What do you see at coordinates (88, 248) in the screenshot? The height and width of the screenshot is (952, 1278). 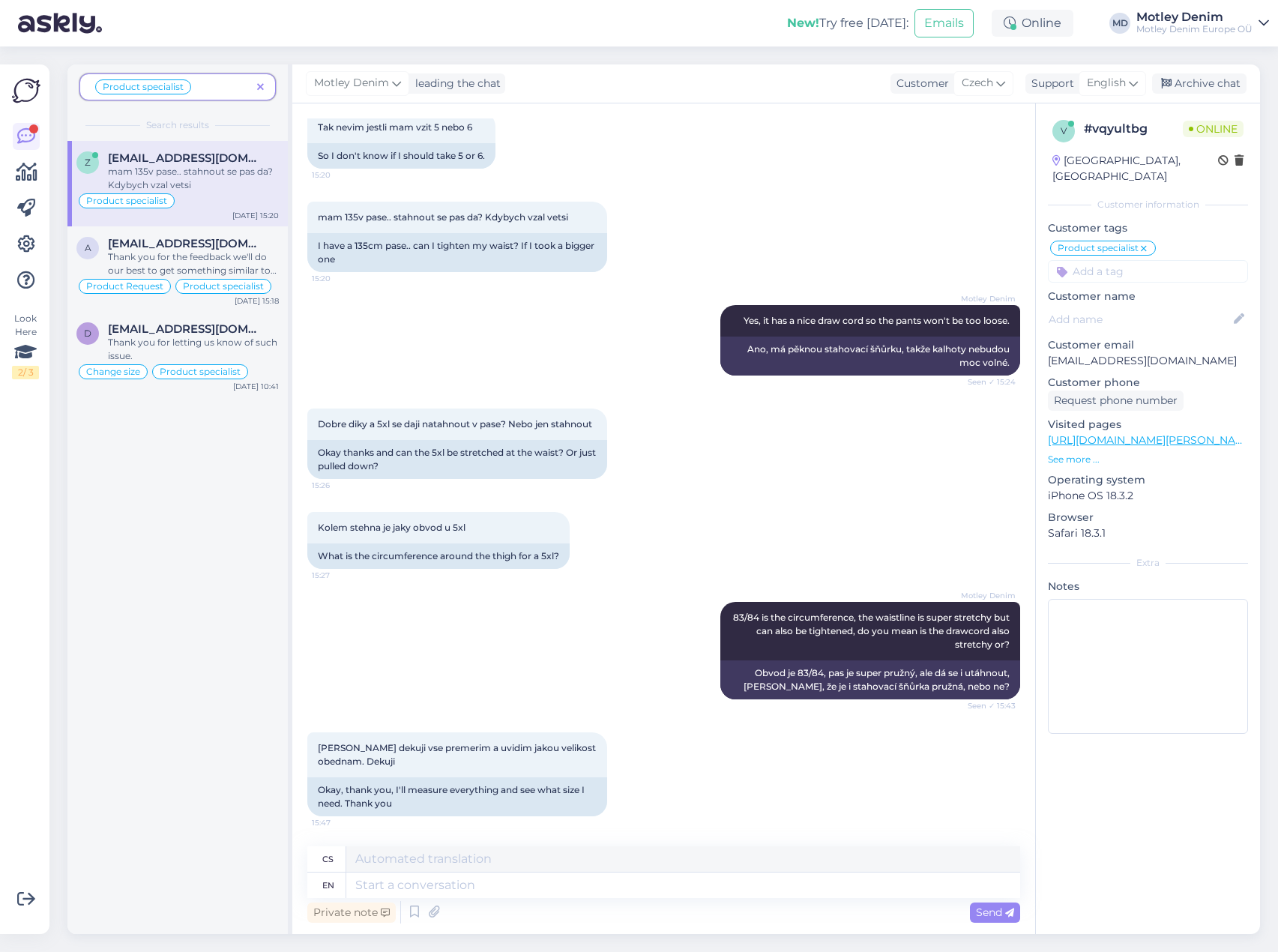 I see `span: a` at bounding box center [88, 248].